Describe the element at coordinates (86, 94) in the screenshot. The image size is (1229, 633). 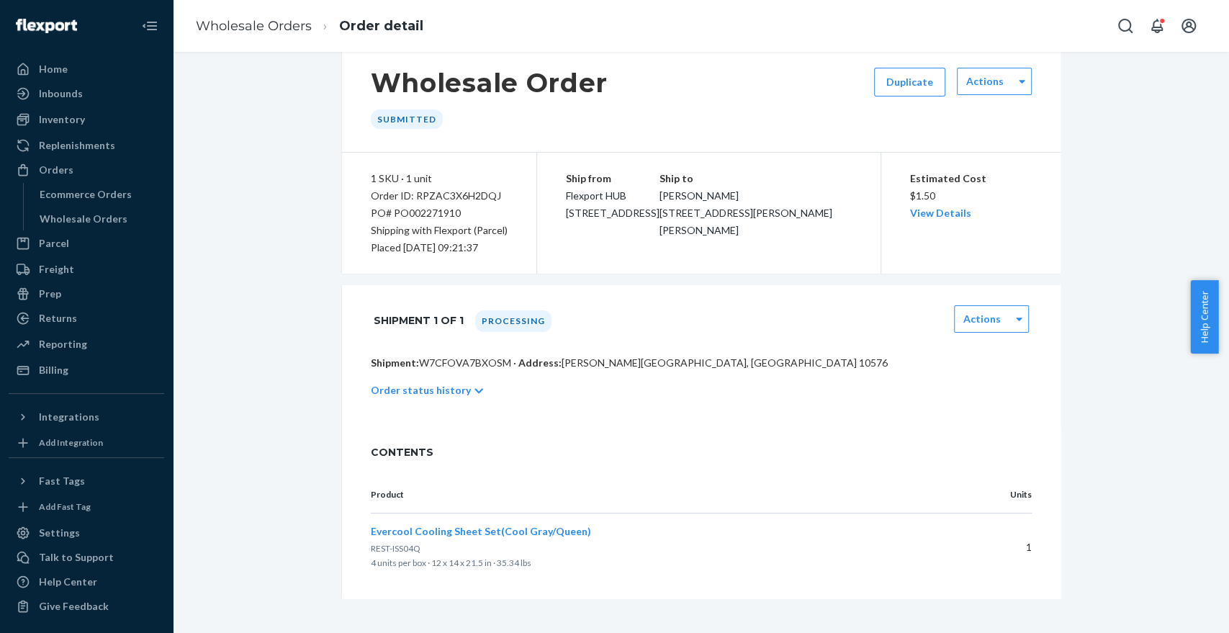
I see `a: Inbounds` at that location.